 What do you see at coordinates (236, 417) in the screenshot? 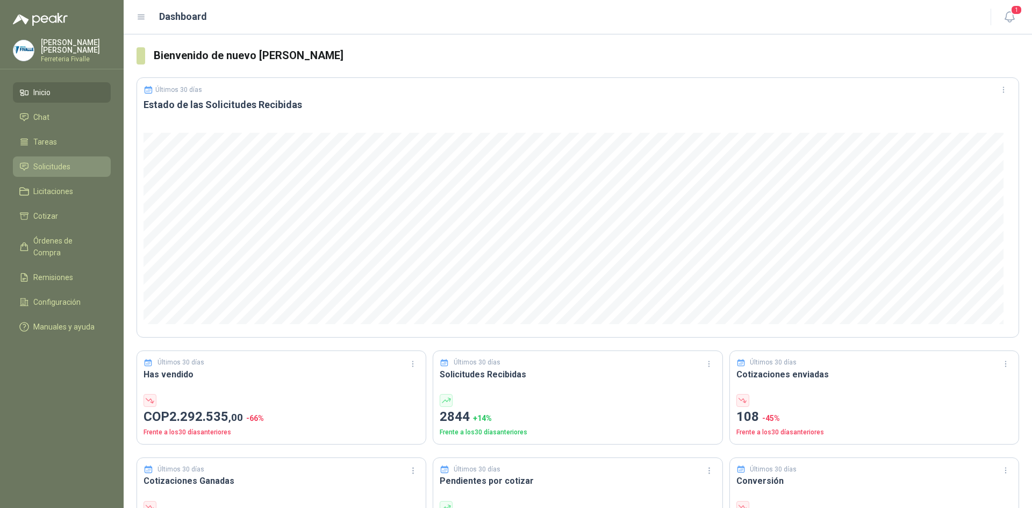
I see `span: ,00` at bounding box center [236, 417].